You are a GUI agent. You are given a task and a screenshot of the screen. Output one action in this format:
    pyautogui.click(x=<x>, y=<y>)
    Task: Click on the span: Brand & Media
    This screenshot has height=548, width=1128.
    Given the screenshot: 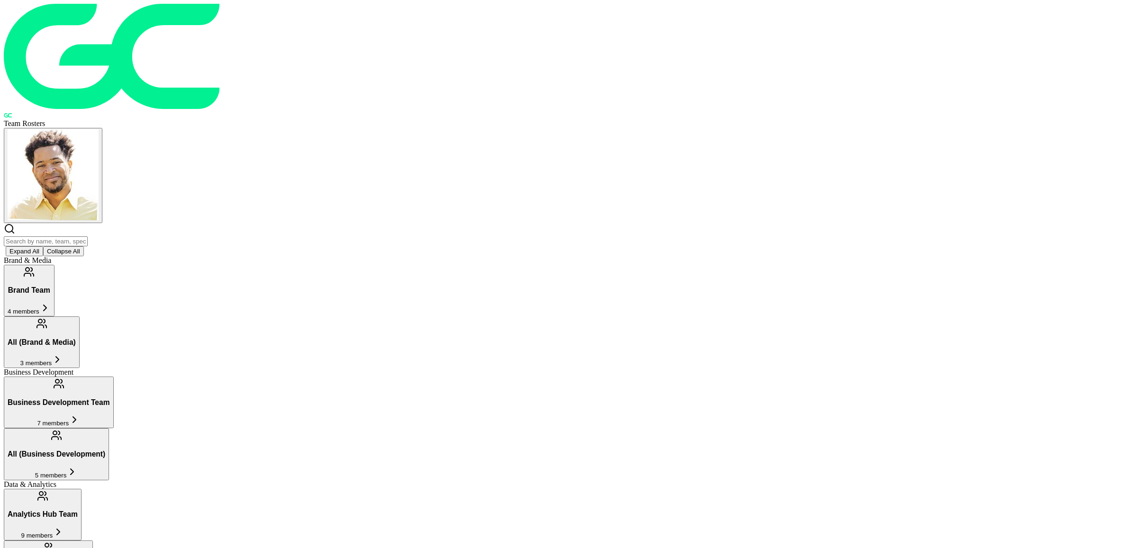 What is the action you would take?
    pyautogui.click(x=27, y=260)
    